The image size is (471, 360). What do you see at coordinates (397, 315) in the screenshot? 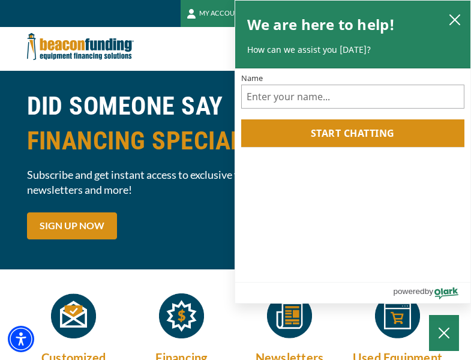
I see `img: Web page with a shopping cart in the center` at bounding box center [397, 315].